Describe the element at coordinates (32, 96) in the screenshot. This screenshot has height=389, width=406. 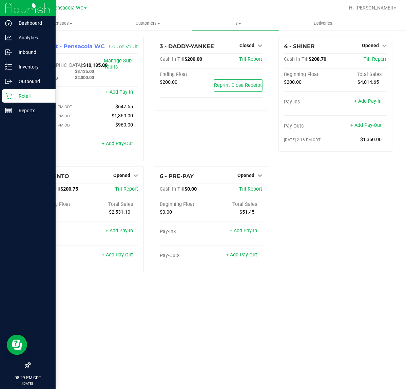
I see `p: Retail` at that location.